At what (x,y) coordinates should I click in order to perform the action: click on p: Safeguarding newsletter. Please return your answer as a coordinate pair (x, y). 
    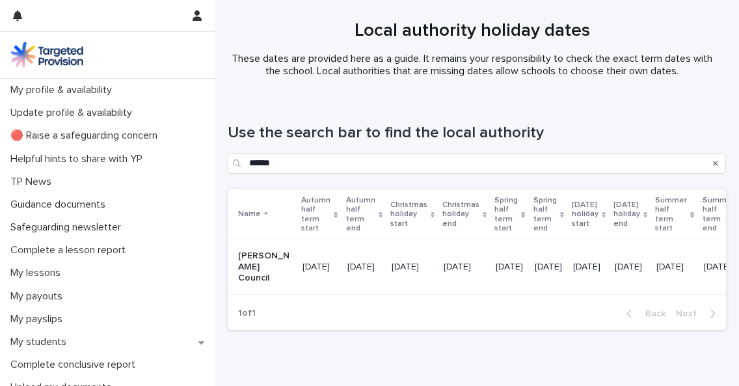
    Looking at the image, I should click on (68, 227).